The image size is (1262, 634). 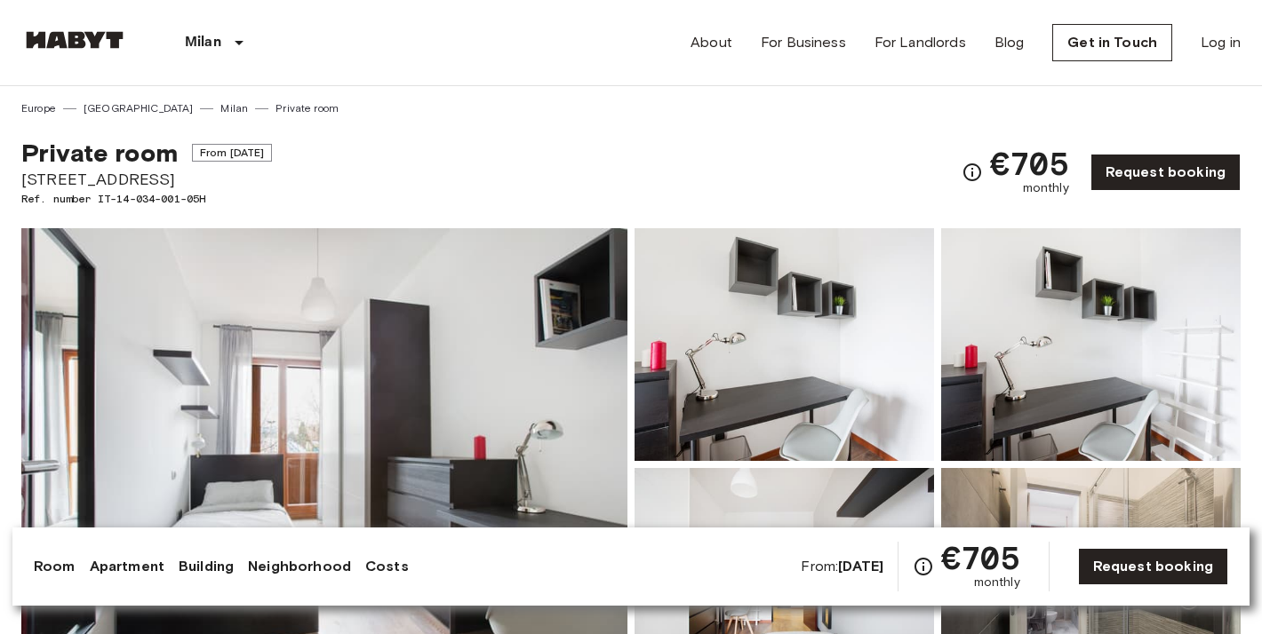 I want to click on a: Building, so click(x=206, y=567).